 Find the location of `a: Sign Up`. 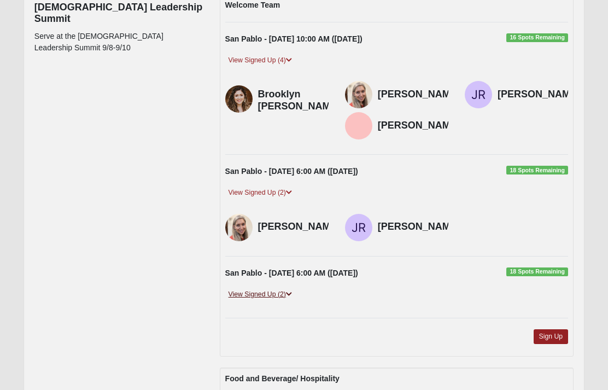

a: Sign Up is located at coordinates (551, 336).